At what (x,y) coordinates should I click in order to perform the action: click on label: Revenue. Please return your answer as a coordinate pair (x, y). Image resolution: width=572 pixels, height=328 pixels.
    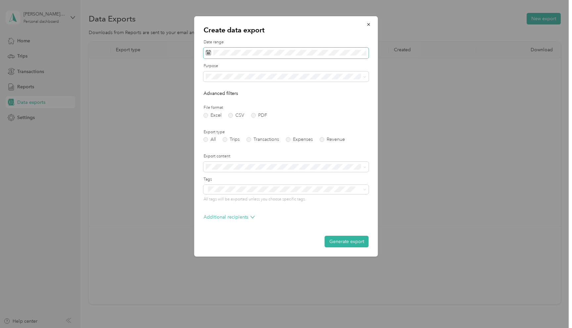
    Looking at the image, I should click on (332, 140).